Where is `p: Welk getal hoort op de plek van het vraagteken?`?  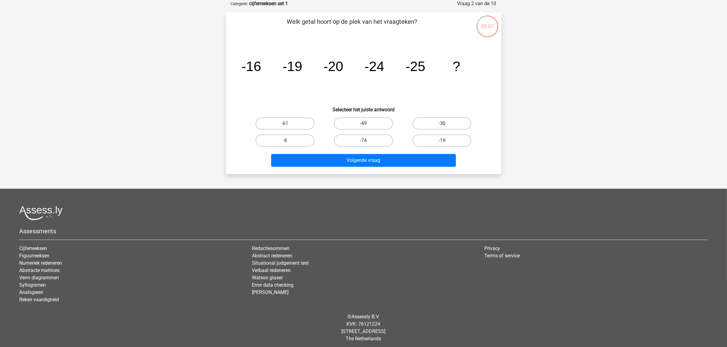
p: Welk getal hoort op de plek van het vraagteken? is located at coordinates (352, 26).